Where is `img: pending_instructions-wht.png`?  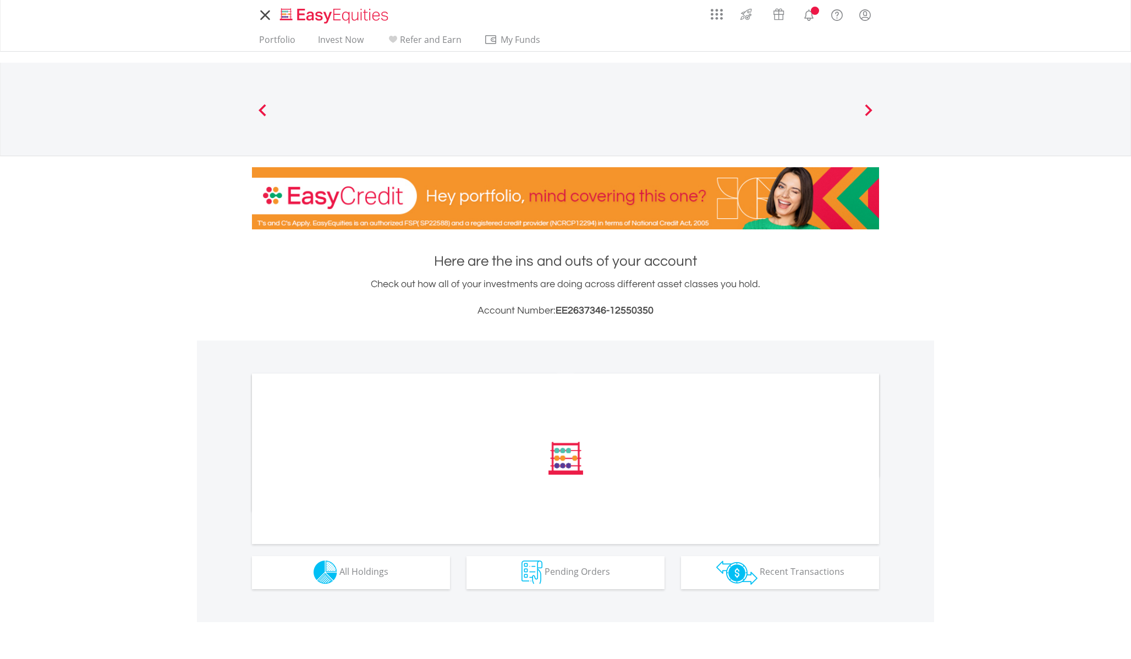 img: pending_instructions-wht.png is located at coordinates (532, 572).